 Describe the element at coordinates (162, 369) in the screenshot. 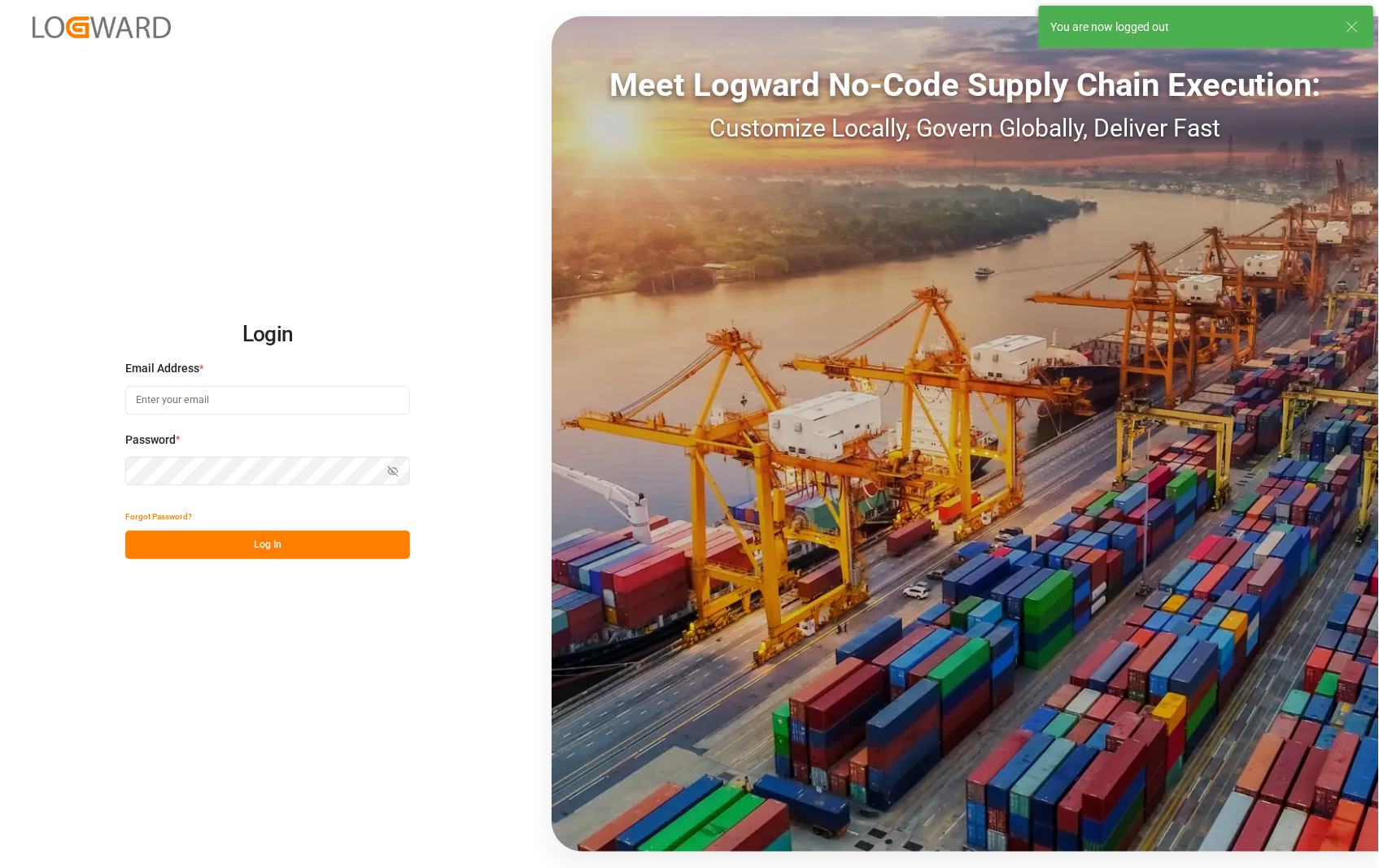

I see `span: Email Address` at that location.